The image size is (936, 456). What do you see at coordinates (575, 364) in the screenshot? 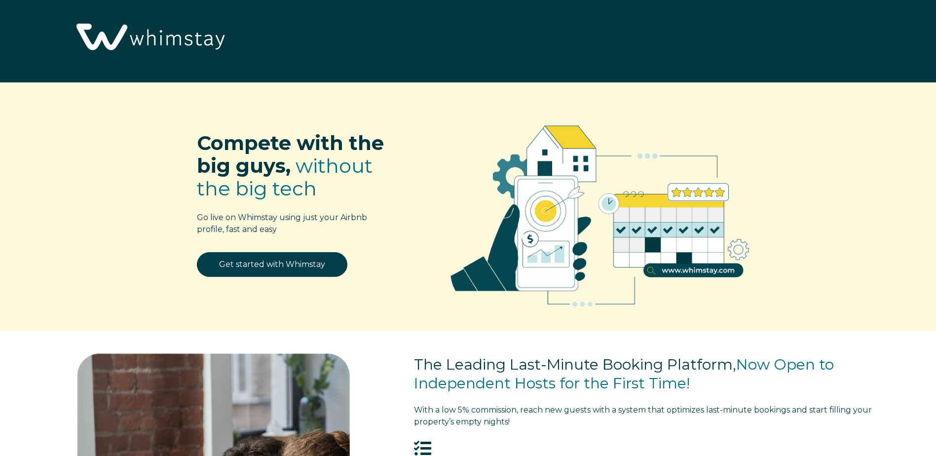
I see `span: The Leading Last-Minute Booking Platform,` at bounding box center [575, 364].